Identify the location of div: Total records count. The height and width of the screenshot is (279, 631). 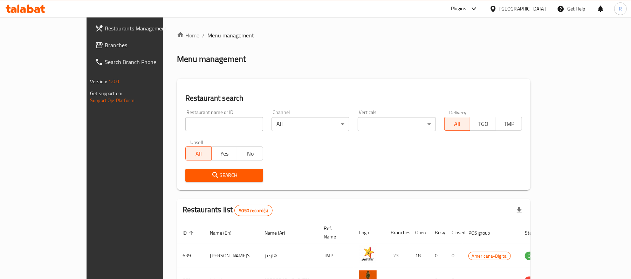
(253, 211).